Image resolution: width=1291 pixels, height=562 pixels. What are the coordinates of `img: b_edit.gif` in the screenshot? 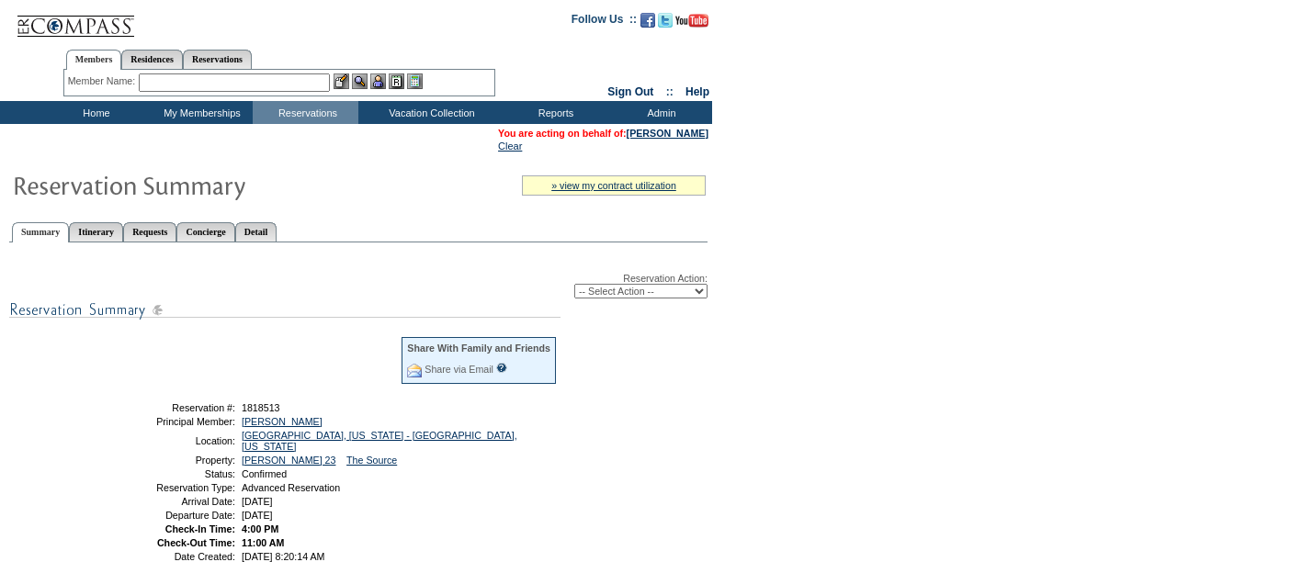 It's located at (341, 81).